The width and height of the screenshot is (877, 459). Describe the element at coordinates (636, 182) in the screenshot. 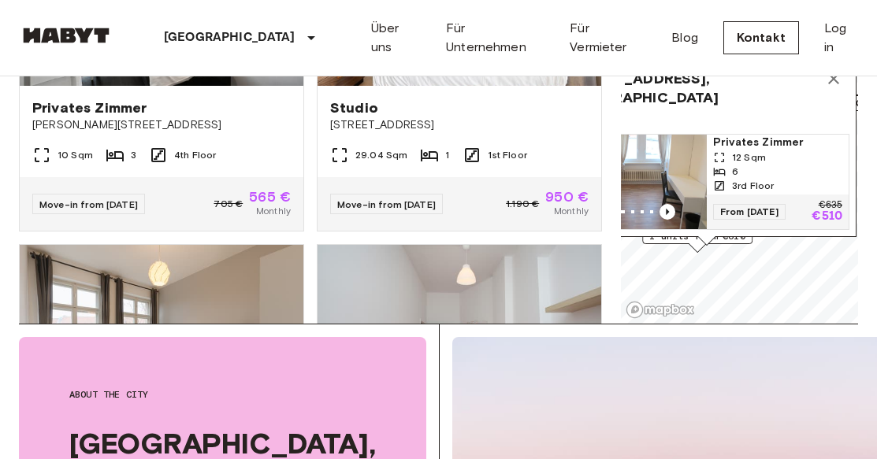

I see `img: Marketing picture of unit DE-01-119-01M` at that location.